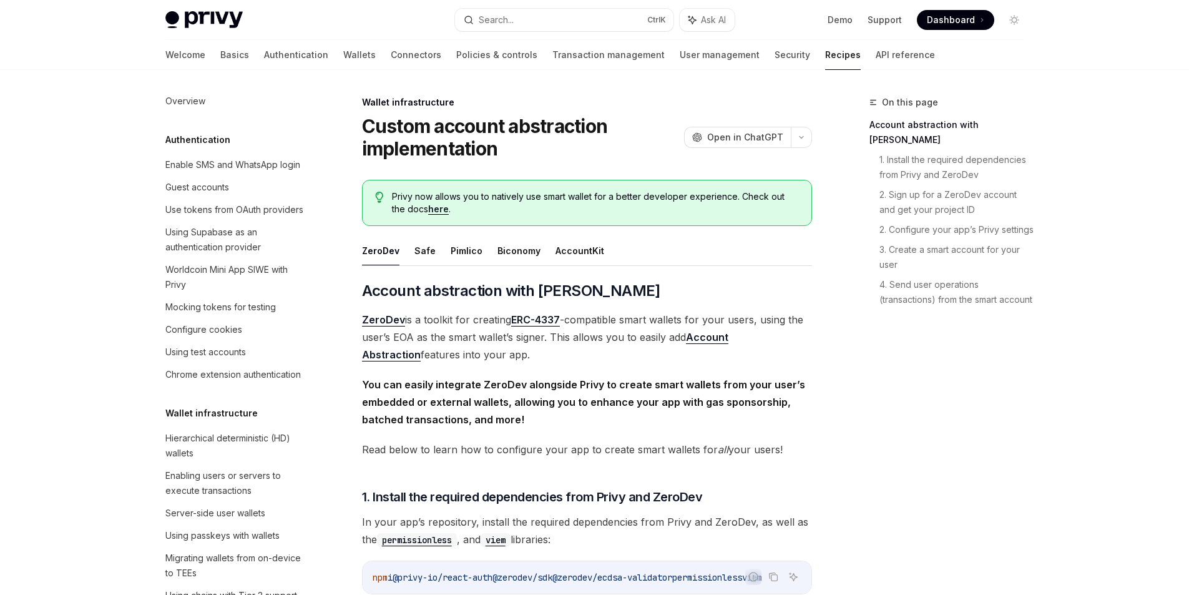 The height and width of the screenshot is (595, 1189). What do you see at coordinates (185, 55) in the screenshot?
I see `a: Welcome` at bounding box center [185, 55].